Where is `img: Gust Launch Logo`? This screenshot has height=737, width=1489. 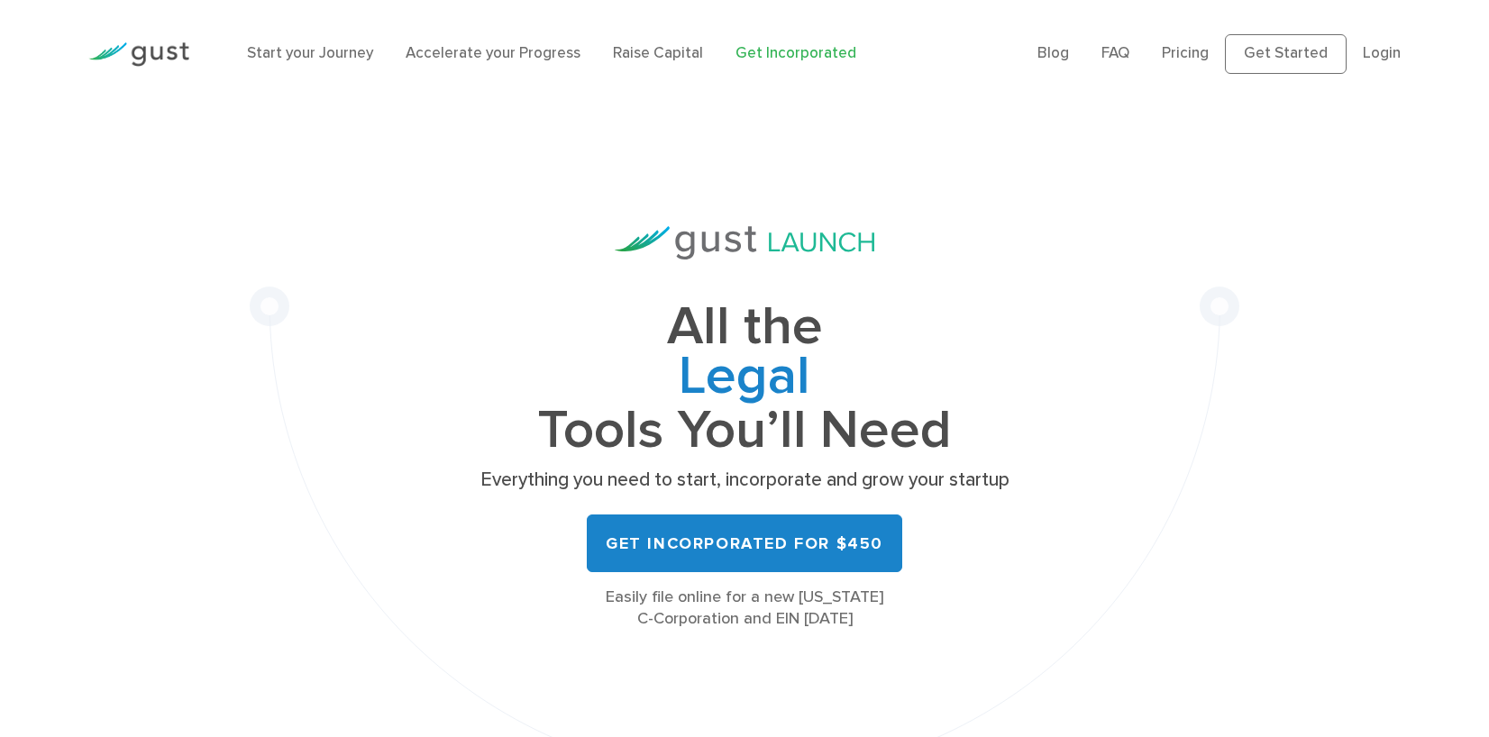
img: Gust Launch Logo is located at coordinates (745, 243).